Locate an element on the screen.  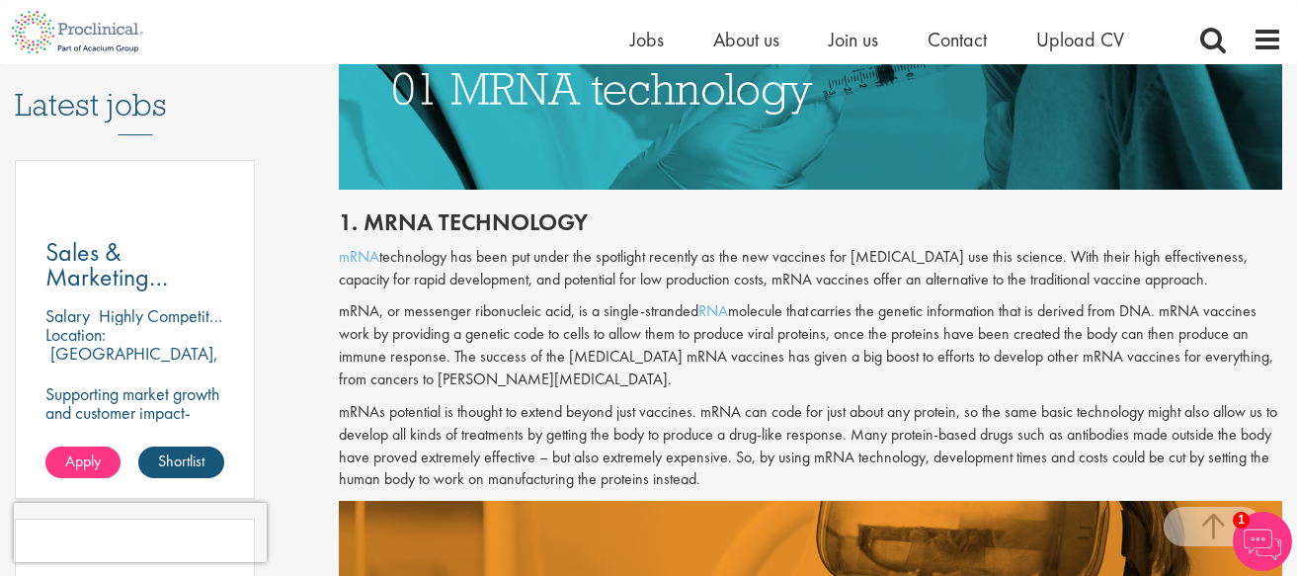
h2: 1. mRNA technology is located at coordinates (810, 222).